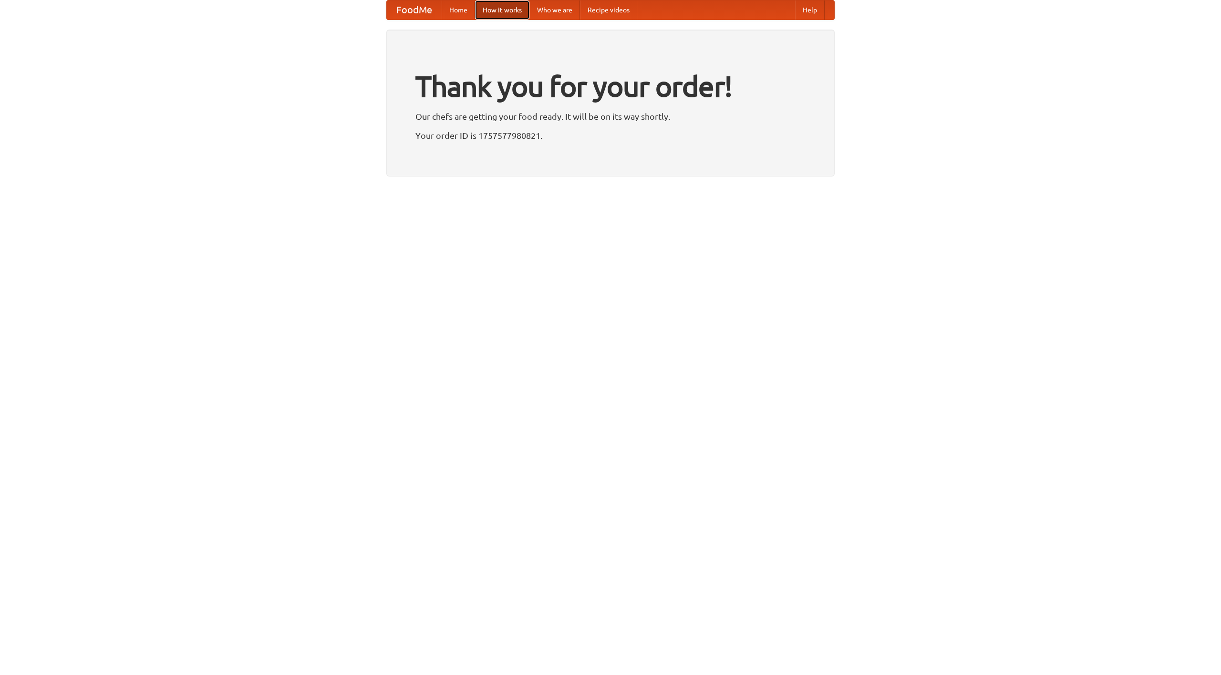 Image resolution: width=1221 pixels, height=675 pixels. I want to click on a: Home, so click(459, 10).